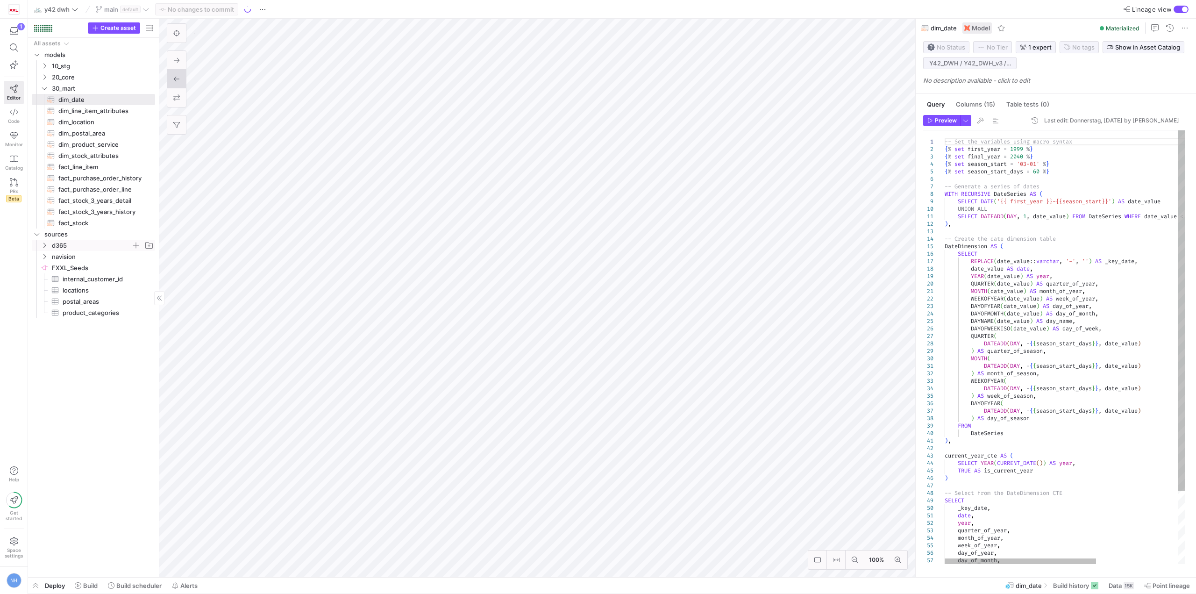 Image resolution: width=1196 pixels, height=594 pixels. I want to click on button: 1, so click(14, 31).